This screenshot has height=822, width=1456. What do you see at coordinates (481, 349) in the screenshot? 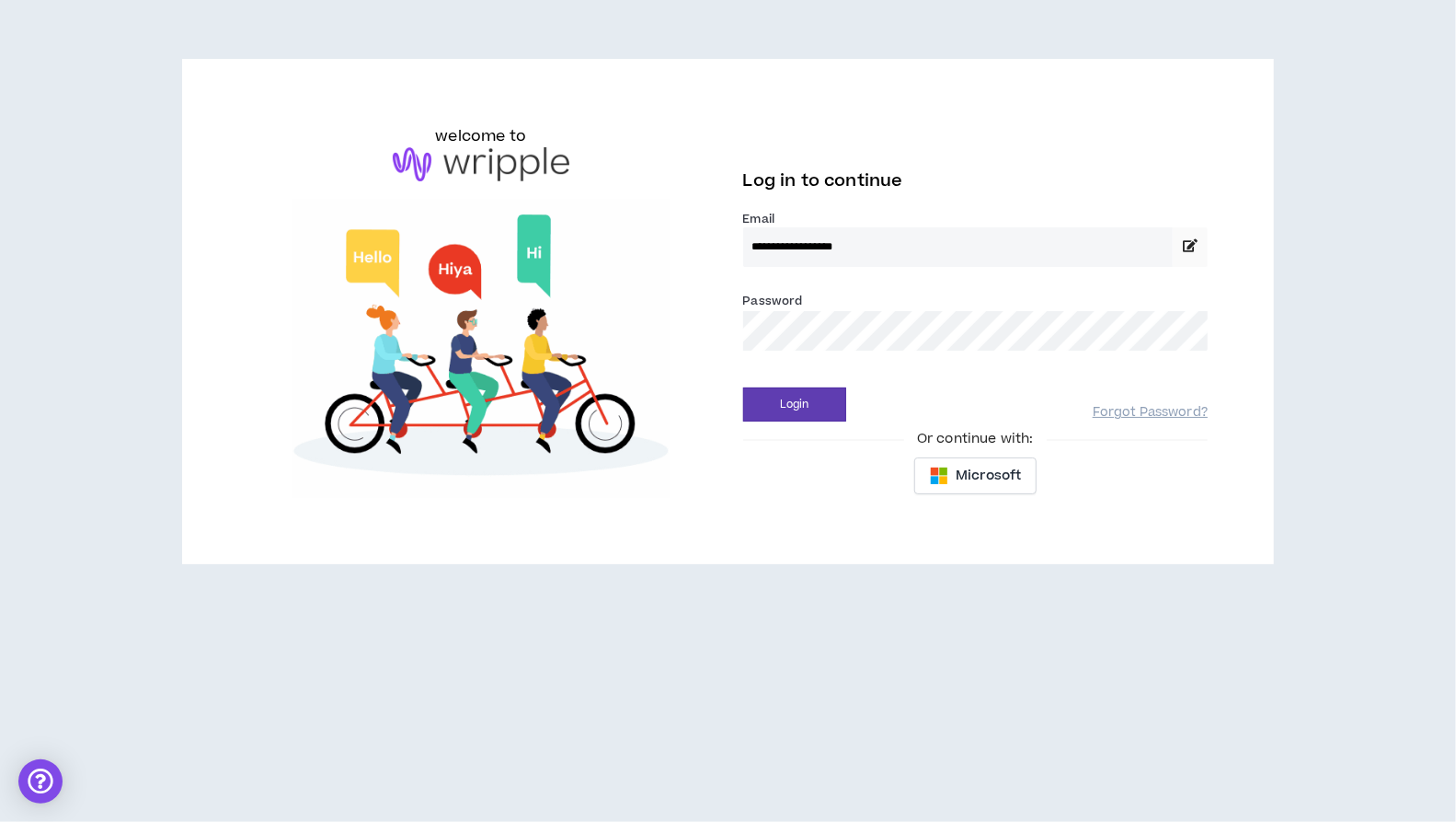
I see `img: Welcome to Wripple` at bounding box center [481, 349].